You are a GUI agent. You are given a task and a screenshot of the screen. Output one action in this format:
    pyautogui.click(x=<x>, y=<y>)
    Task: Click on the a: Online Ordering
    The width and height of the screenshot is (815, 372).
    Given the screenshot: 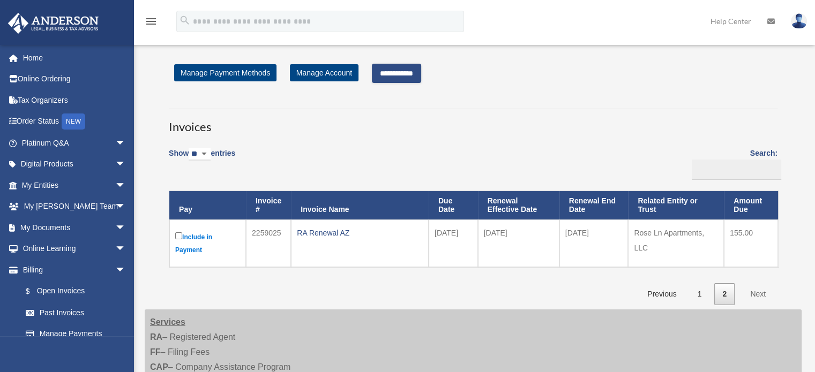 What is the action you would take?
    pyautogui.click(x=74, y=79)
    